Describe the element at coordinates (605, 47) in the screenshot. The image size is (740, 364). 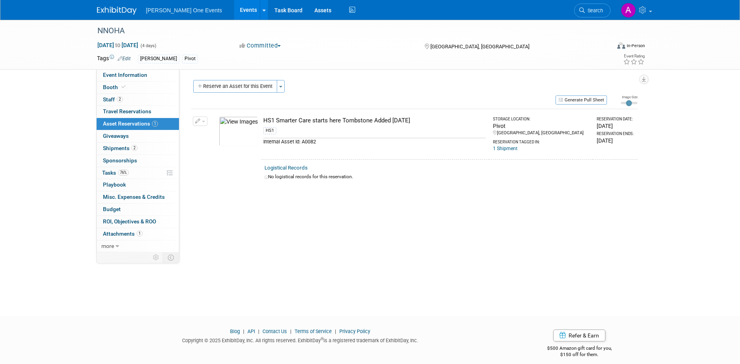
I see `div: Event Format` at that location.